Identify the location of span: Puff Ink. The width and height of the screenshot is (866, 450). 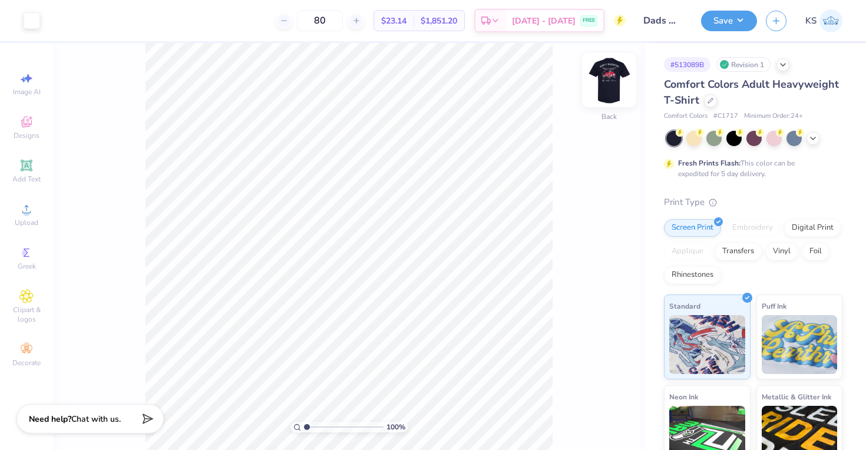
(774, 306).